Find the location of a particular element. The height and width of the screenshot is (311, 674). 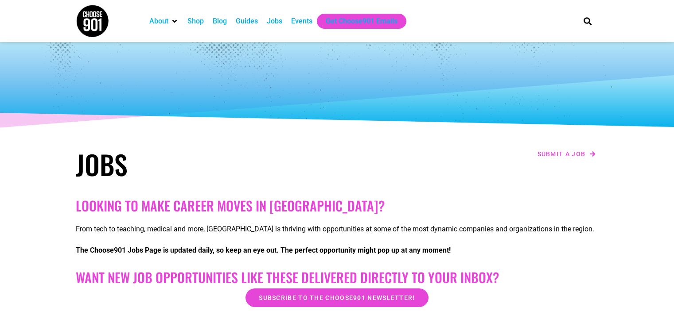

div: Guides is located at coordinates (247, 21).